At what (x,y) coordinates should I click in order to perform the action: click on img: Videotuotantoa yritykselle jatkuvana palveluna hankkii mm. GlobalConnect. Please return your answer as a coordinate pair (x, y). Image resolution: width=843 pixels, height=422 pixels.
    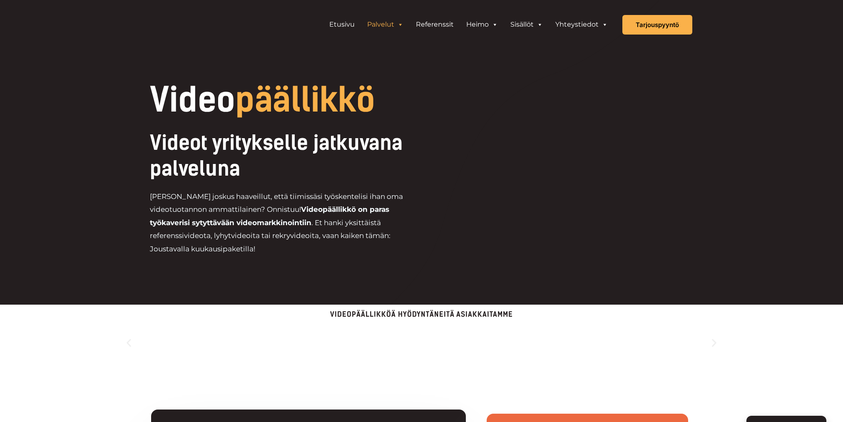
    Looking at the image, I should click on (312, 345).